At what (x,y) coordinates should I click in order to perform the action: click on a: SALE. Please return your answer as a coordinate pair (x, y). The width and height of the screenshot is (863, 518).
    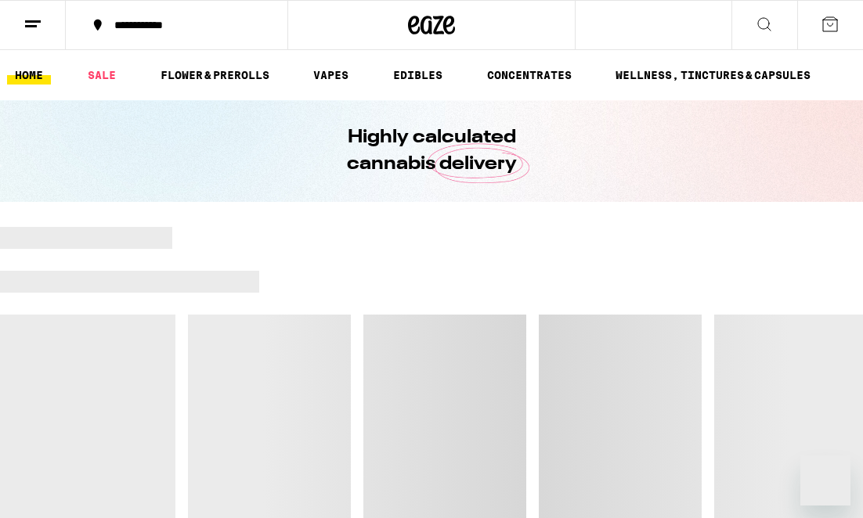
    Looking at the image, I should click on (102, 75).